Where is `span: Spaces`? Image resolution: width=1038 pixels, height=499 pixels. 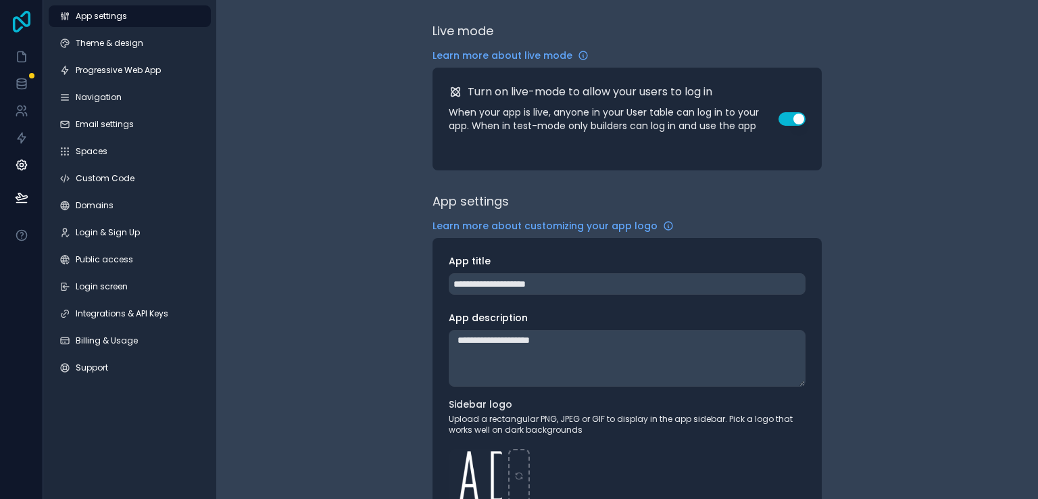
span: Spaces is located at coordinates (91, 151).